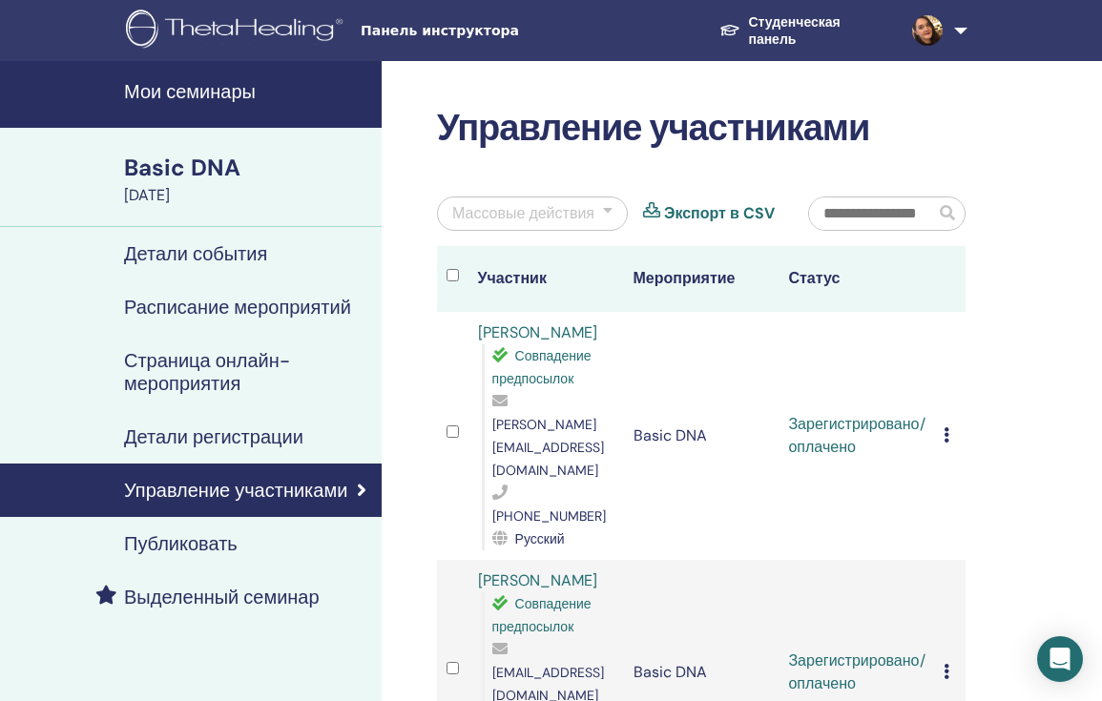 This screenshot has height=701, width=1102. Describe the element at coordinates (245, 372) in the screenshot. I see `h4: Страница онлайн-мероприятия` at that location.